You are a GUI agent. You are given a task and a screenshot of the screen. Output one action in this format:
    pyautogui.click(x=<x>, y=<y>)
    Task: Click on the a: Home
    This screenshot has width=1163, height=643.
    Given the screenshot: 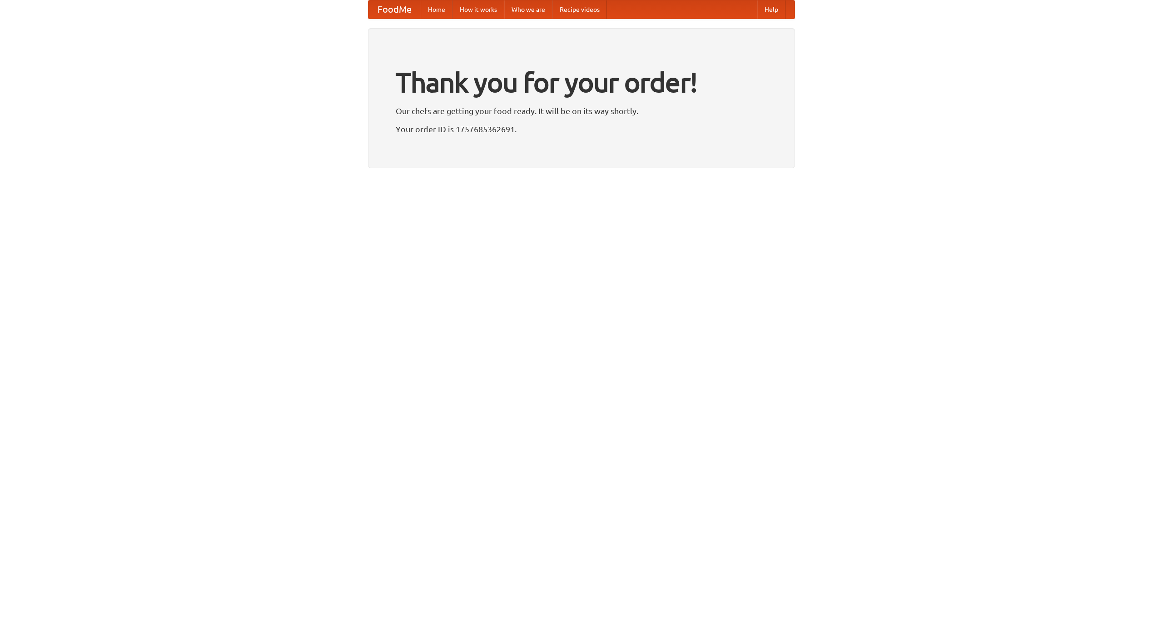 What is the action you would take?
    pyautogui.click(x=436, y=10)
    